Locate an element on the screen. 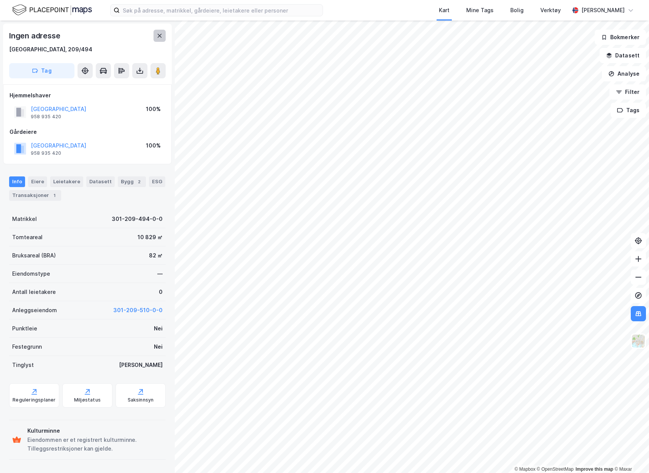 The image size is (649, 473). div: Anleggseiendom is located at coordinates (35, 310).